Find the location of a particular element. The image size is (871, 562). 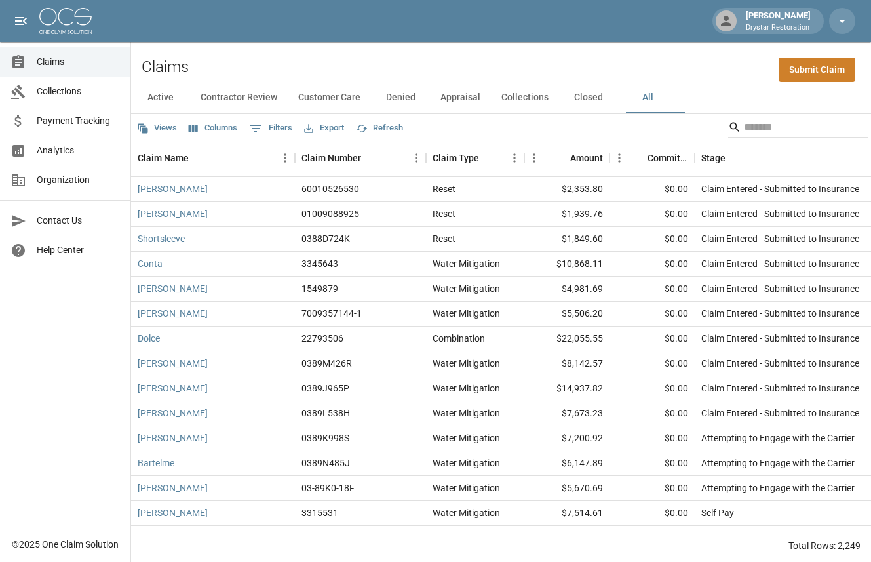

div: 0389N485J is located at coordinates (326, 463).